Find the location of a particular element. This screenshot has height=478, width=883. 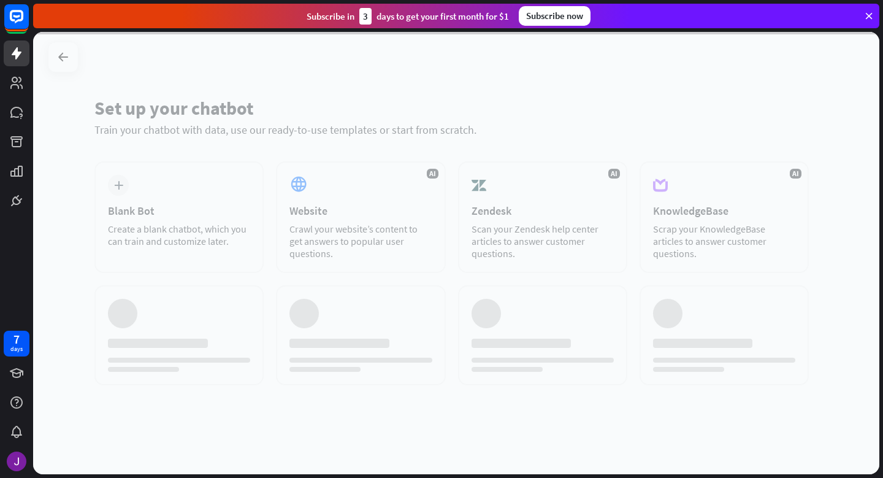

div: 3 is located at coordinates (366, 16).